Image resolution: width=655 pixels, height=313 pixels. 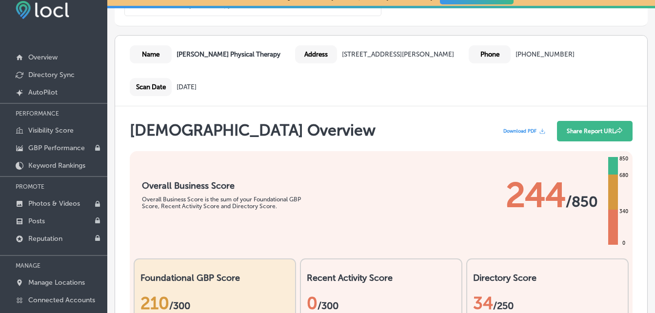 What do you see at coordinates (227, 203) in the screenshot?
I see `div: Overall Business Score is the sum of your Foundational GBP Score, Recent Activity Score and Direc...` at bounding box center [227, 203].